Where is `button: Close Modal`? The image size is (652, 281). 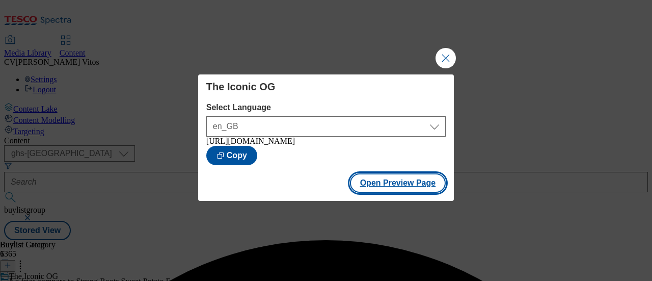
button: Close Modal is located at coordinates (446, 58).